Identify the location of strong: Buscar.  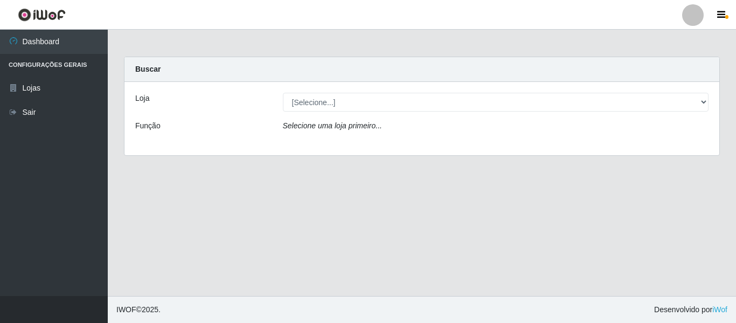
(148, 69).